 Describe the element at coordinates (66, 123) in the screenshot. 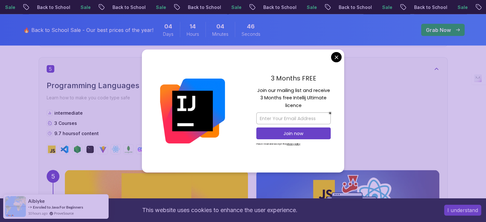

I see `span: 3 Courses` at that location.